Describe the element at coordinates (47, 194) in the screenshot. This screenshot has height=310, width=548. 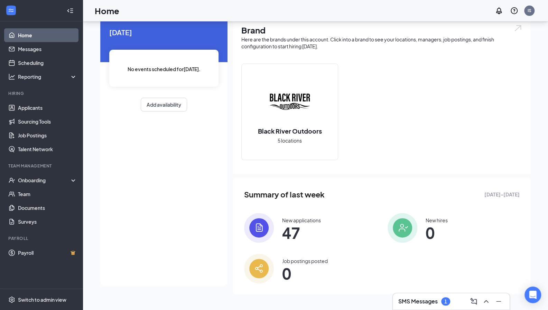
I see `a: Team` at that location.